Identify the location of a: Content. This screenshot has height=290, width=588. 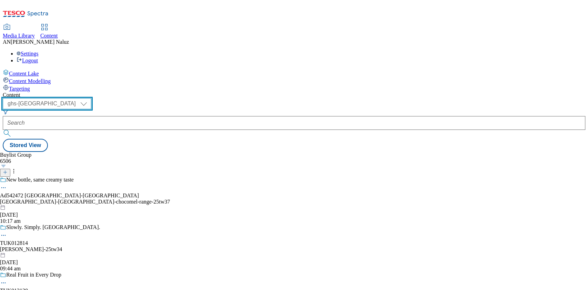
(49, 32).